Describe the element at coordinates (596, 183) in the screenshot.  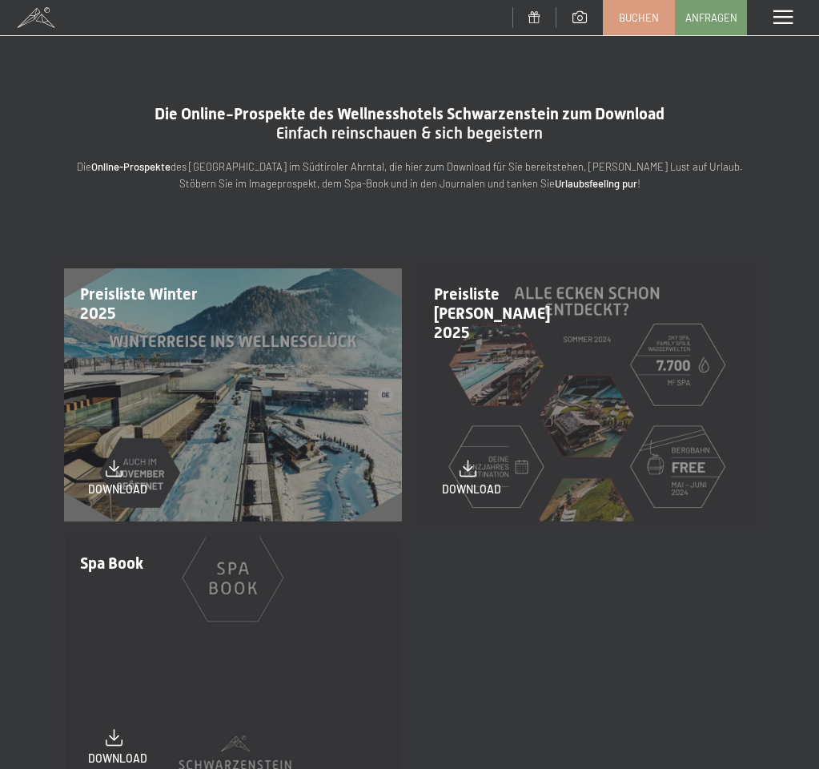
I see `strong: Urlaubsfeeling pur` at that location.